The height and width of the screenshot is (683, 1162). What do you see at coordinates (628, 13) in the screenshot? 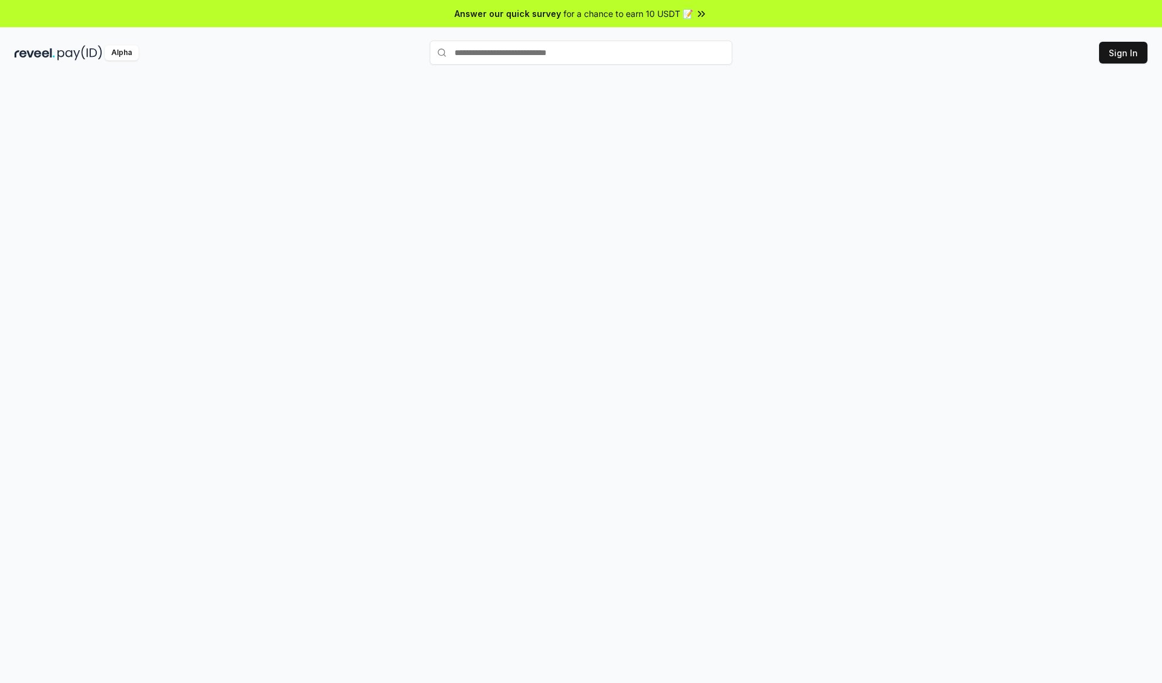
I see `span: for a chance to earn 10 USDT 📝` at bounding box center [628, 13].